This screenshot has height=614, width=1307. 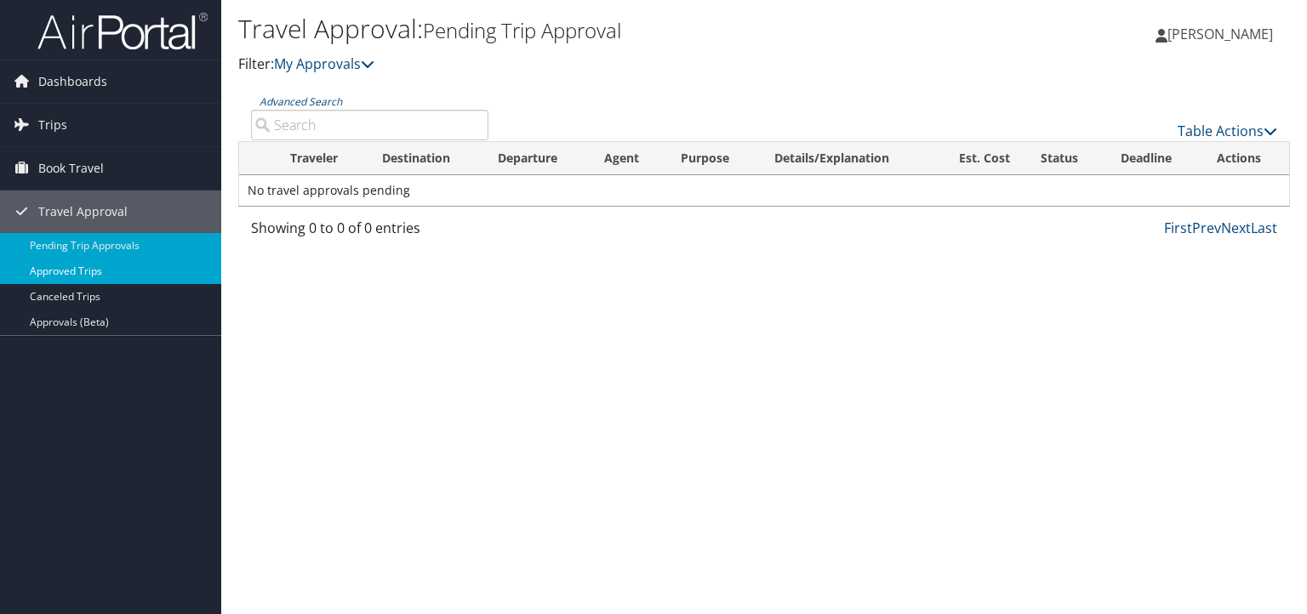 What do you see at coordinates (321, 158) in the screenshot?
I see `th: Traveler: activate to sort column ascending` at bounding box center [321, 158].